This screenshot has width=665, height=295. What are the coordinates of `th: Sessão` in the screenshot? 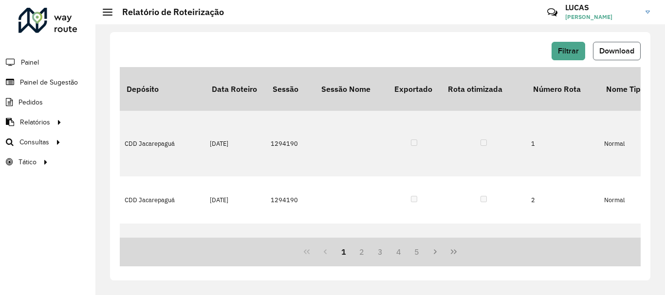 It's located at (290, 89).